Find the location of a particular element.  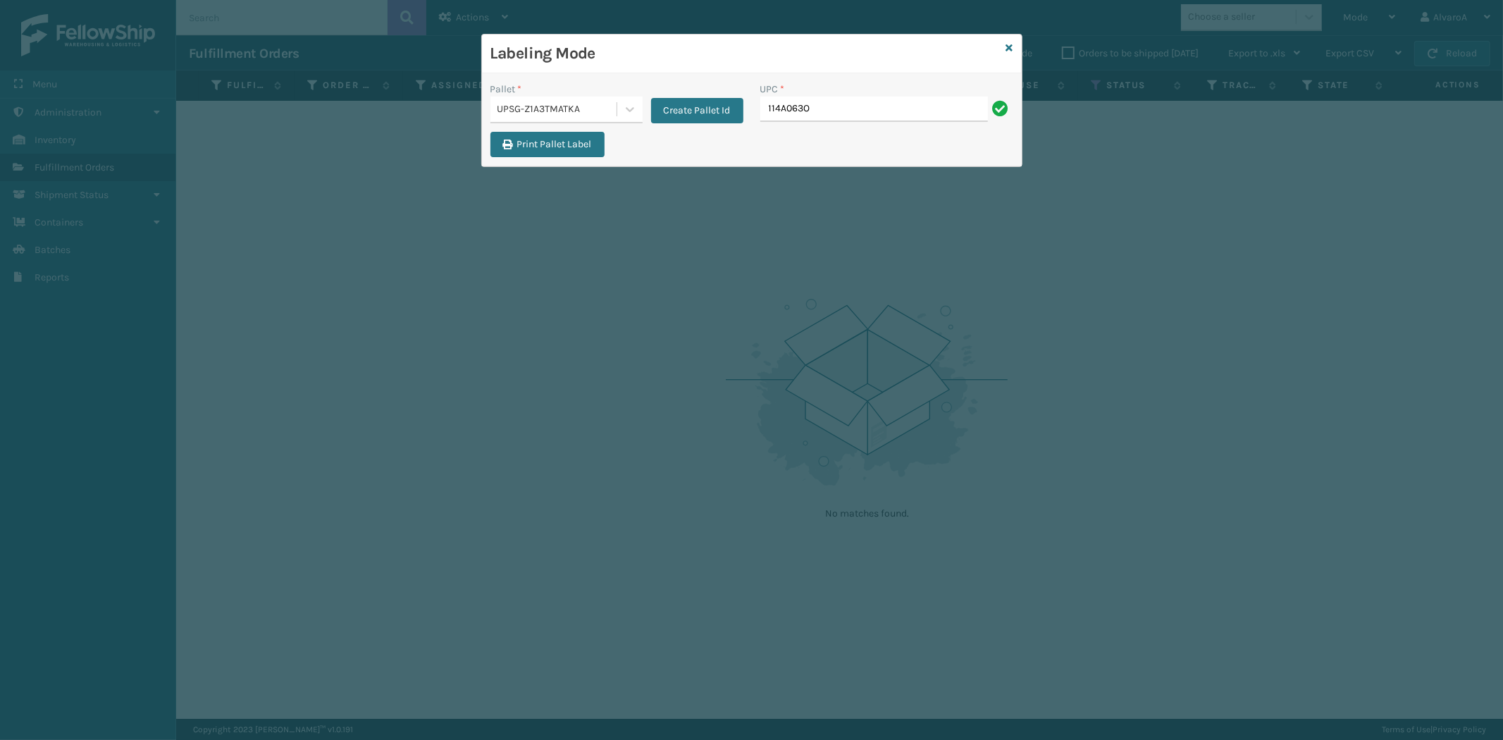

label: Pallet is located at coordinates (506, 89).